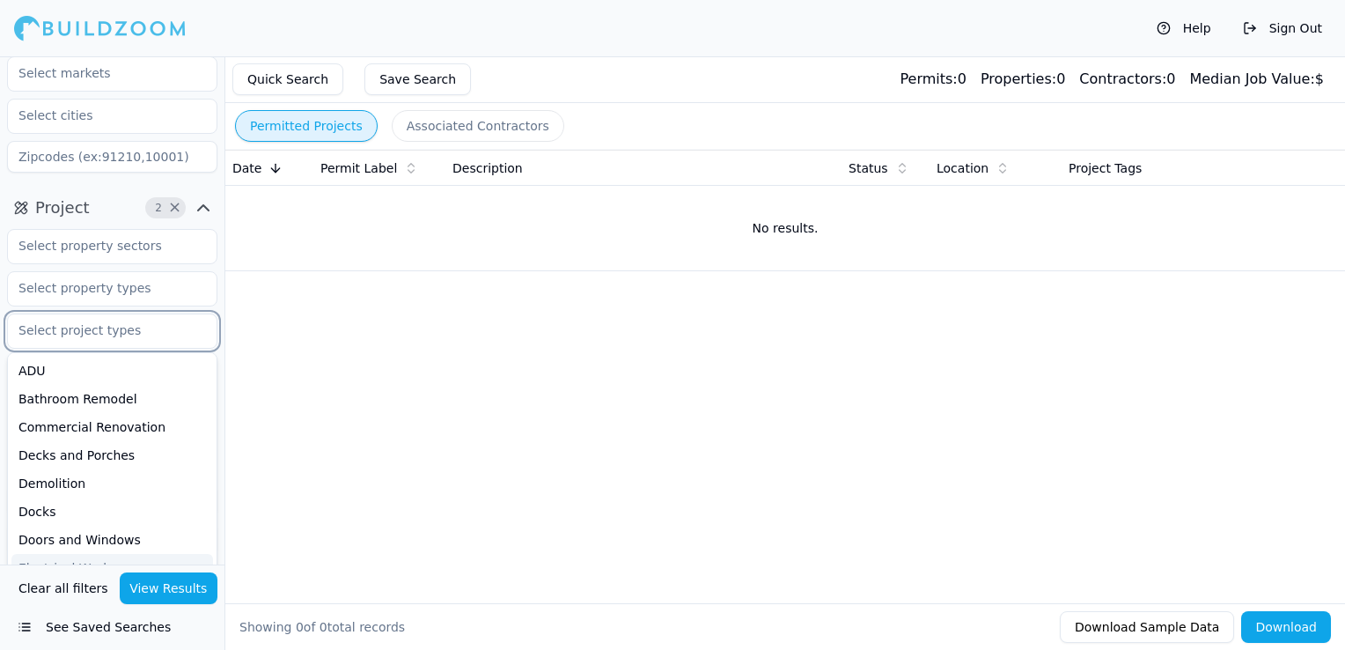 The image size is (1345, 650). What do you see at coordinates (174, 208) in the screenshot?
I see `span: Clear Project filters` at bounding box center [174, 208].